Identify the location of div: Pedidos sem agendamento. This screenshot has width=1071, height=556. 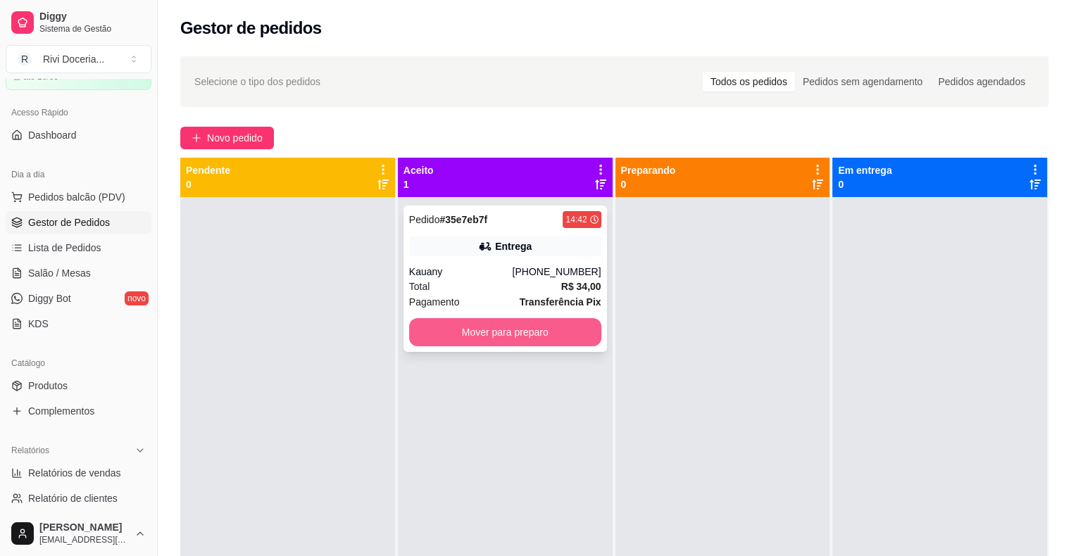
(862, 82).